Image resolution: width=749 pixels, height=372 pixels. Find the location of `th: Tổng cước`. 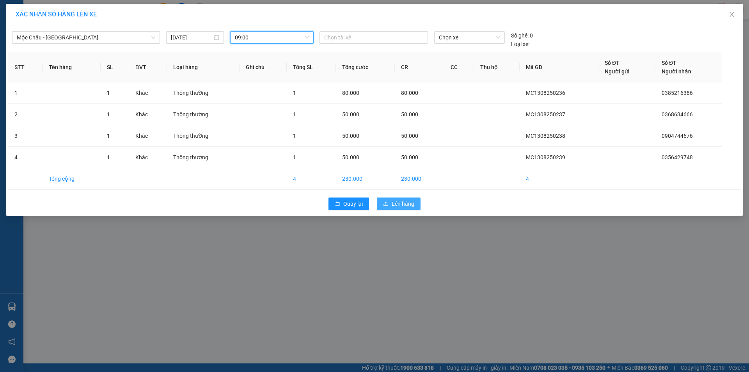

th: Tổng cước is located at coordinates (365, 67).